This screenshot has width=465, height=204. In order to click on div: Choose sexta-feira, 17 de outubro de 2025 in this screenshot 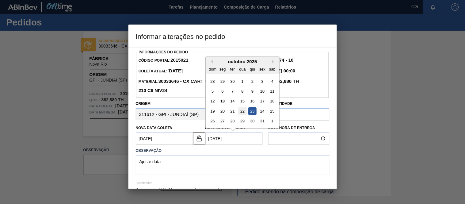, I will do `click(262, 101)`.